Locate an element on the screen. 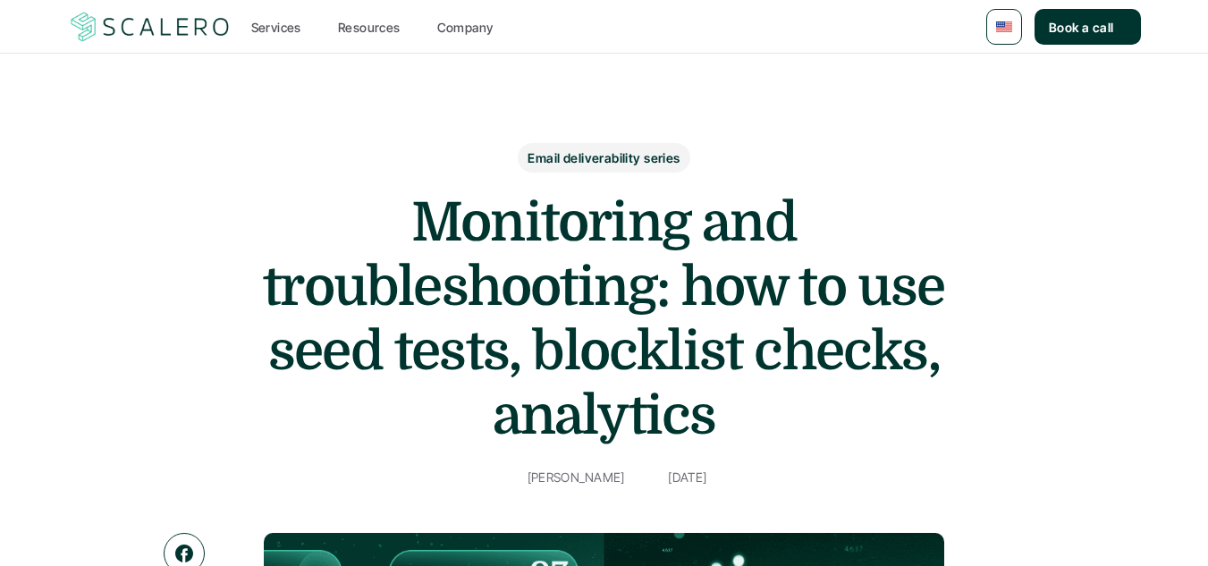  a: Scalero company logo is located at coordinates (150, 27).